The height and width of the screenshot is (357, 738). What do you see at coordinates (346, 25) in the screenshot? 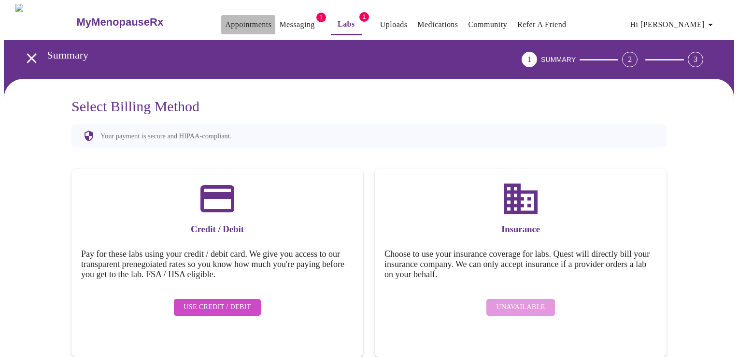
I see `button: Labs` at bounding box center [346, 25].